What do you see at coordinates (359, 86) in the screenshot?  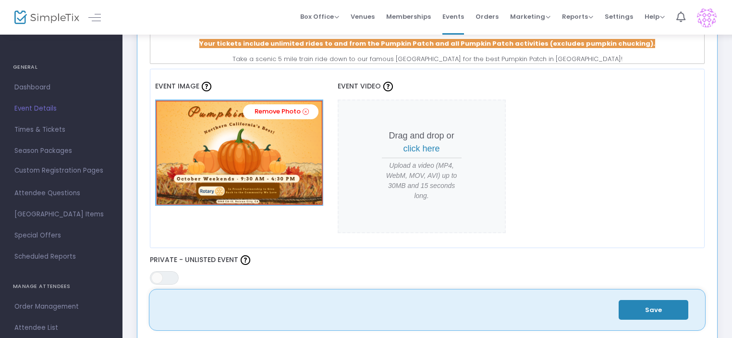 I see `span: Event Video` at bounding box center [359, 86].